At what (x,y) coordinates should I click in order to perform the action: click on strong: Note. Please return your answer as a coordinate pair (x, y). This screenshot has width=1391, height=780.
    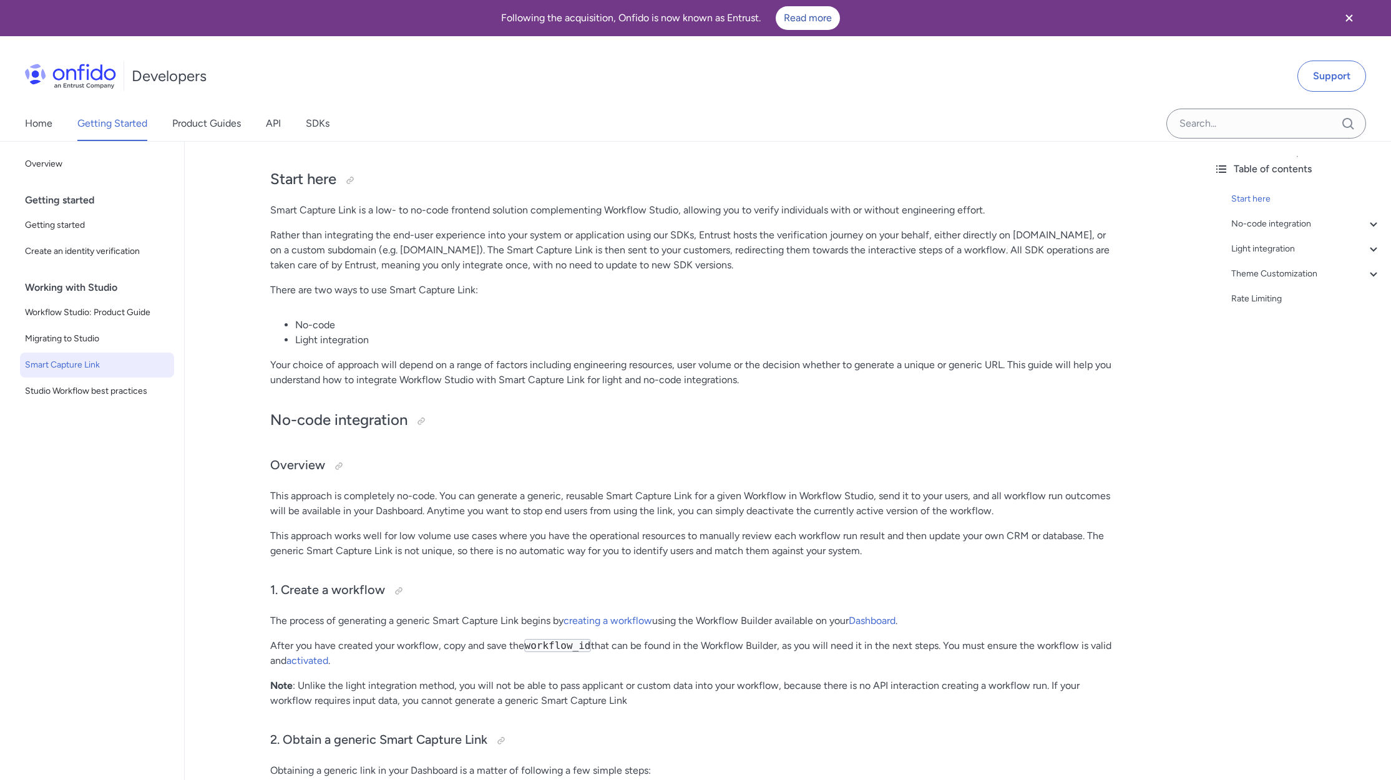
    Looking at the image, I should click on (281, 685).